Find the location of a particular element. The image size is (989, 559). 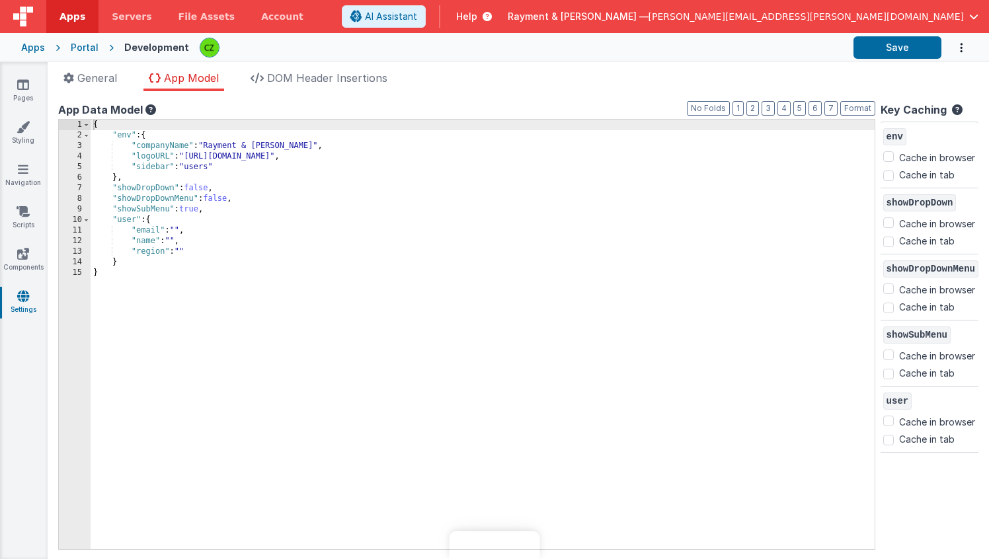

div: 13 is located at coordinates (75, 252).